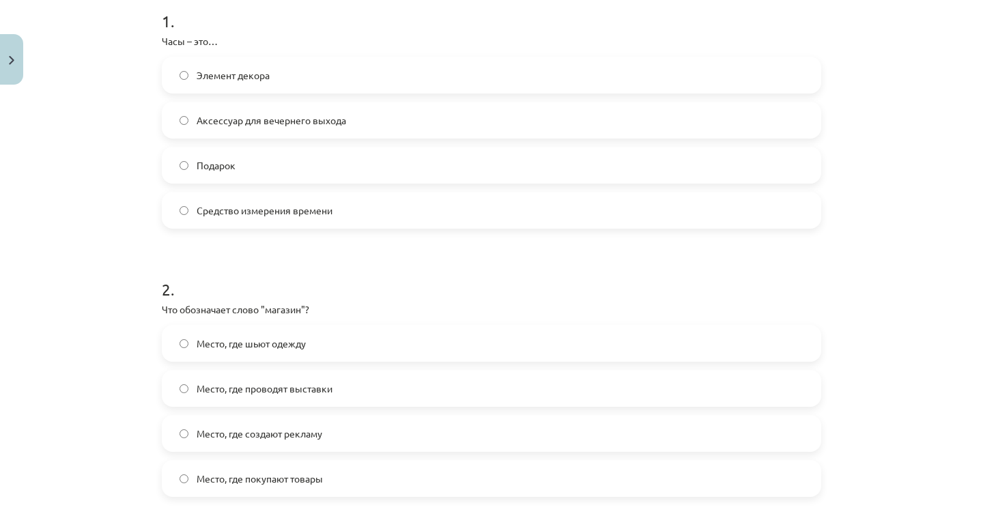  I want to click on h1: 2 ., so click(492, 277).